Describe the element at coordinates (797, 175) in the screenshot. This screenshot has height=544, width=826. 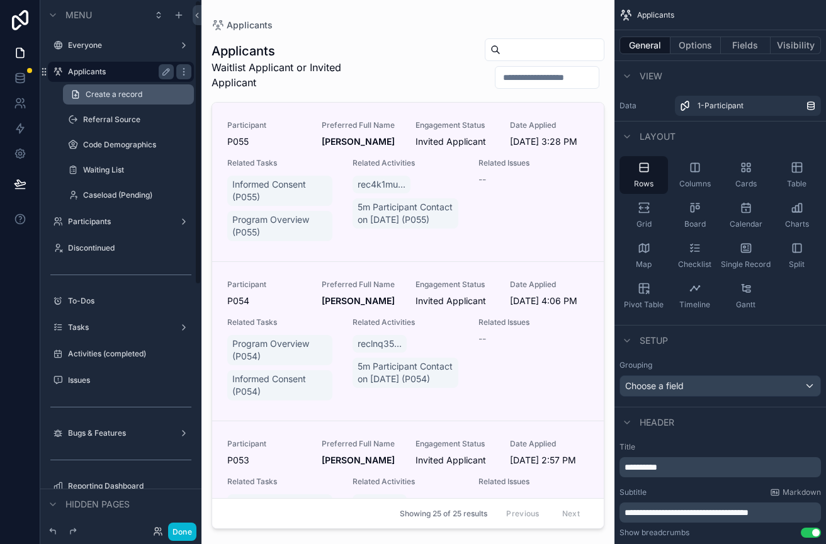
I see `button: Table` at that location.